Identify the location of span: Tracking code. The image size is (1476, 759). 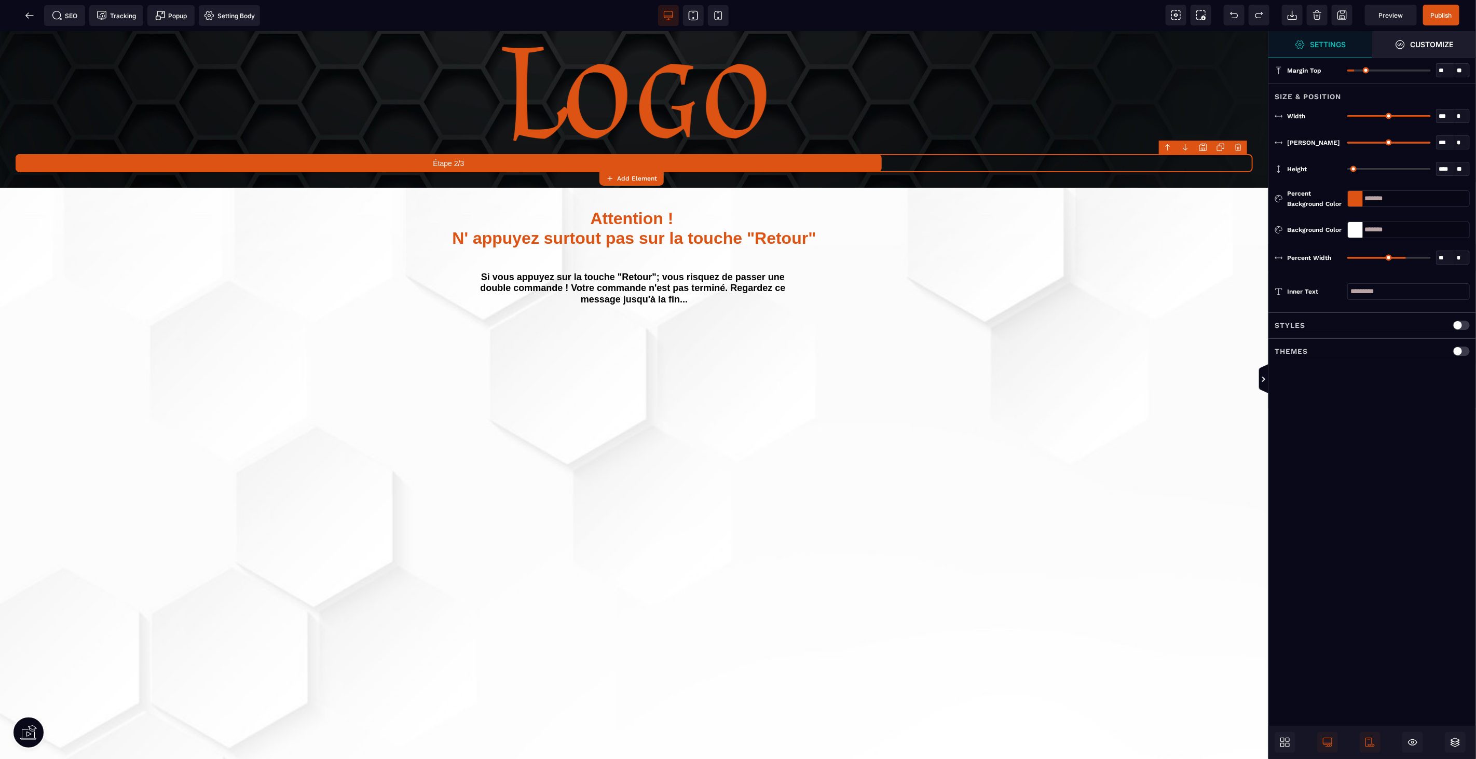
(116, 16).